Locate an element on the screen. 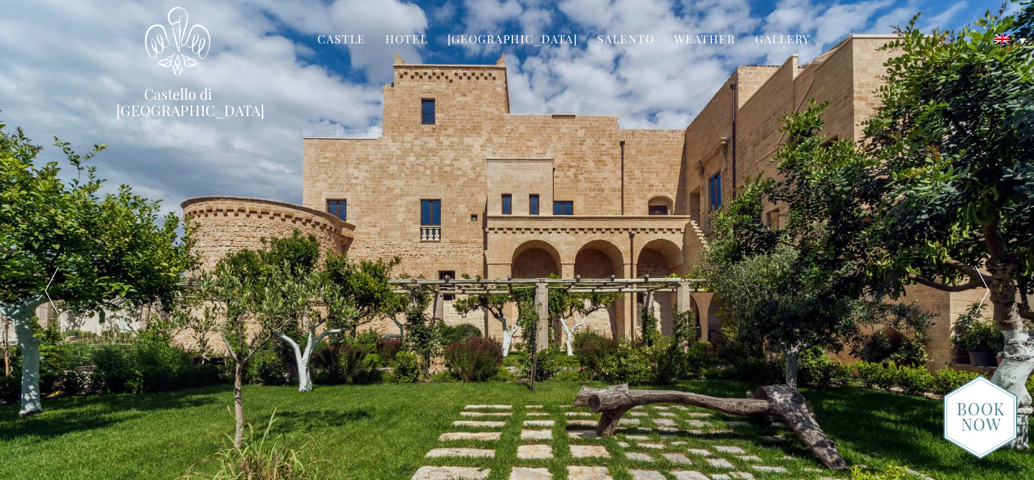 The image size is (1034, 480). img: English is located at coordinates (1002, 39).